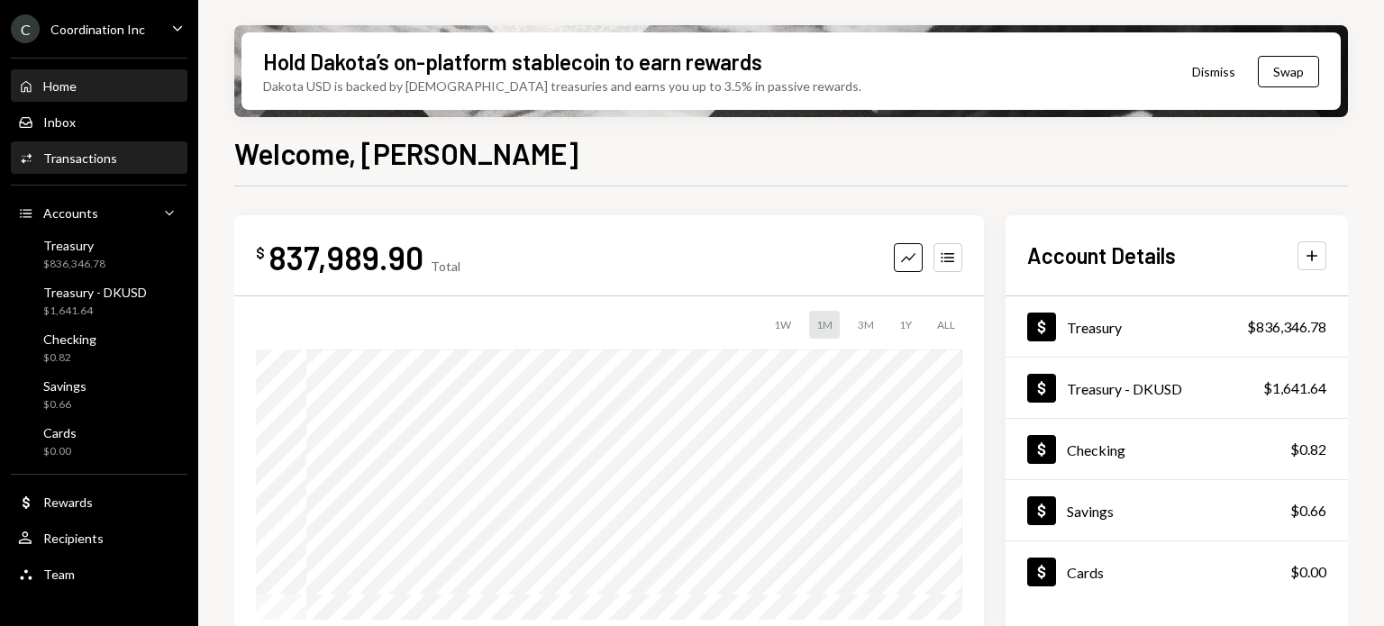 The height and width of the screenshot is (626, 1384). What do you see at coordinates (513, 61) in the screenshot?
I see `div: Hold Dakota’s on-platform stablecoin to earn rewards` at bounding box center [513, 61].